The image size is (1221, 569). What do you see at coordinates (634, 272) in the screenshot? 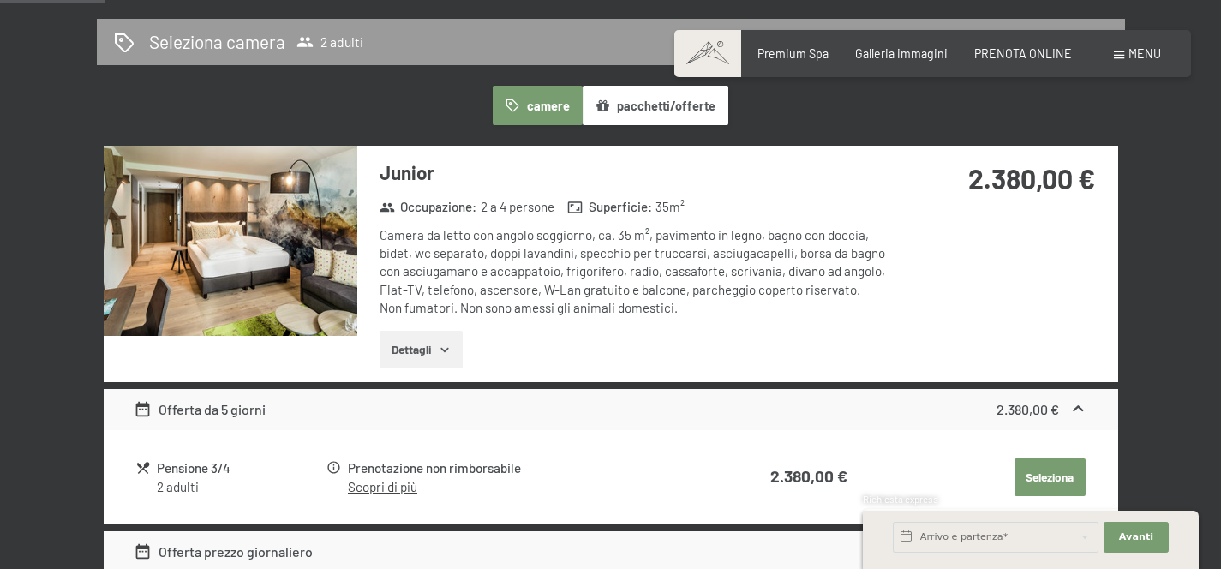
I see `div: Camera da letto con angolo soggiorno, ca. 35 m², pavimento in legno, bagno con doccia, bidet, wc ...` at bounding box center [634, 272].